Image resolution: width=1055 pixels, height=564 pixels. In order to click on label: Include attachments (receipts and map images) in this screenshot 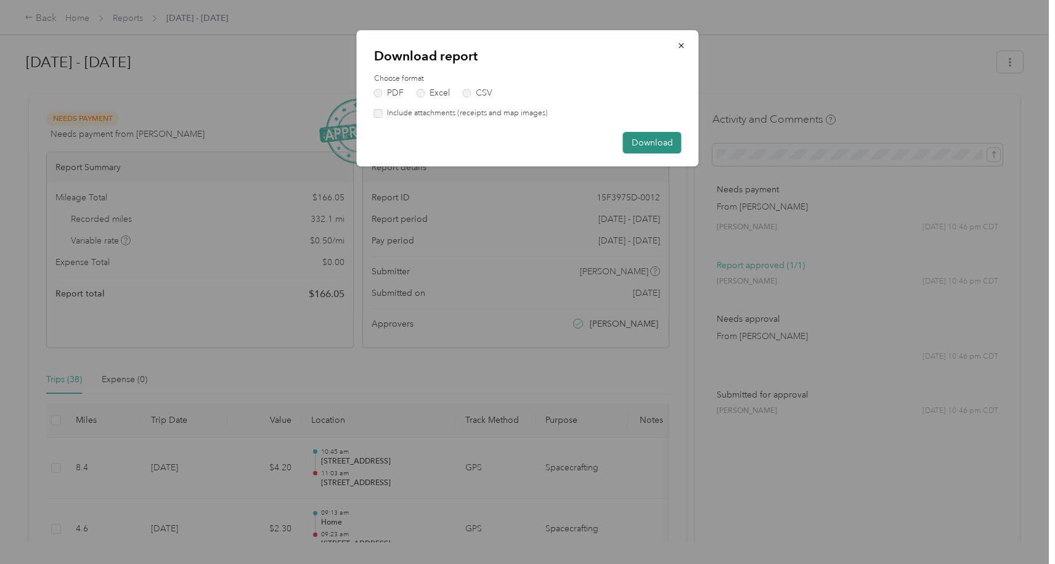, I will do `click(465, 113)`.